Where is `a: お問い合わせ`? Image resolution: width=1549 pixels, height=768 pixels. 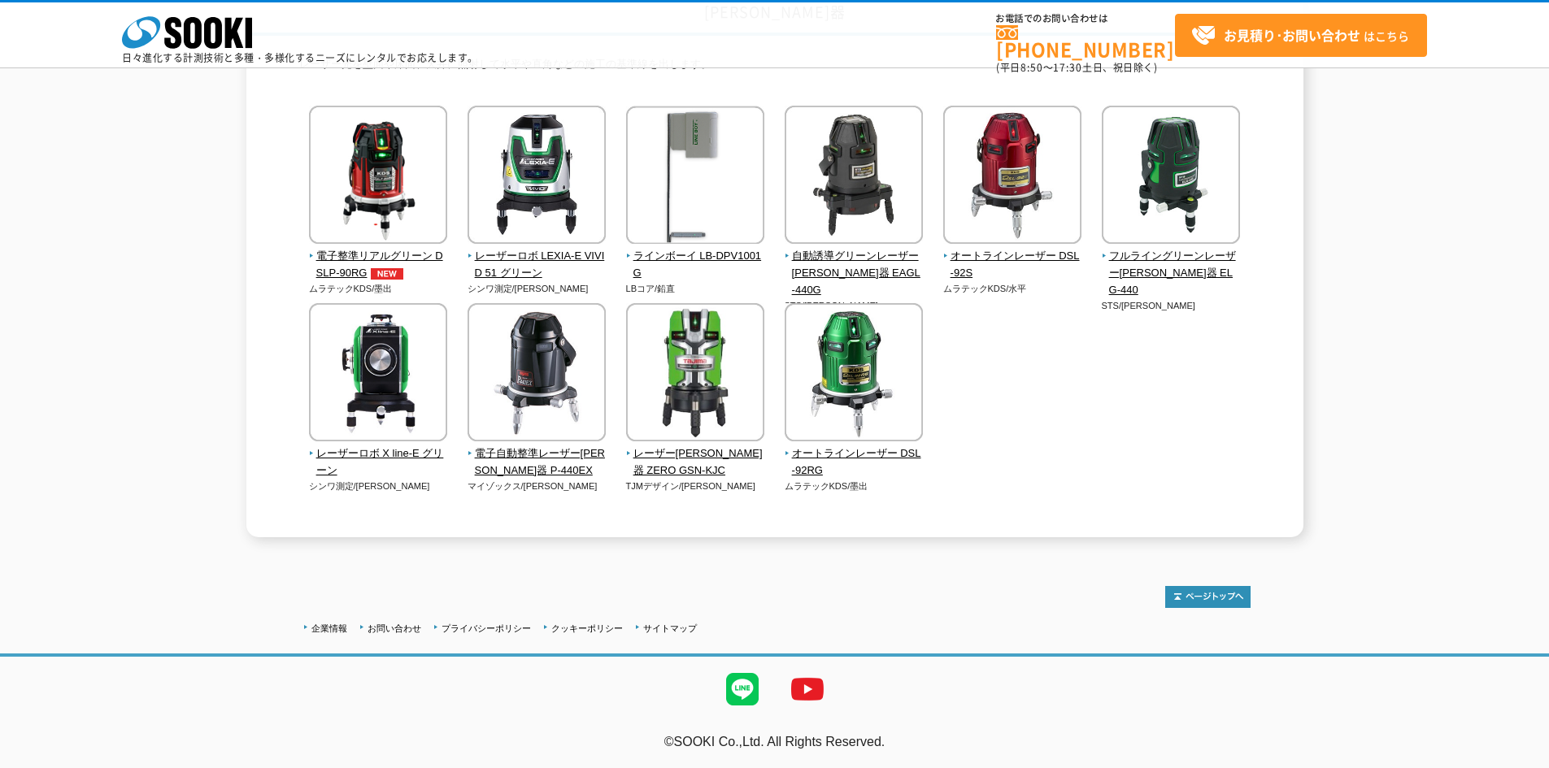
a: お問い合わせ is located at coordinates (394, 629).